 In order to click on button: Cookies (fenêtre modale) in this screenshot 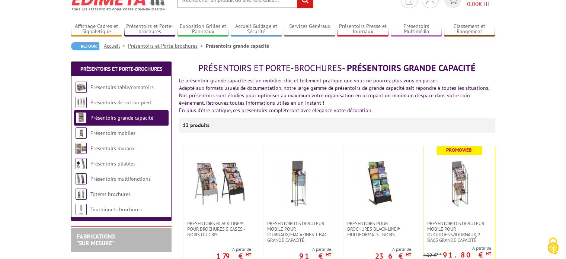, I will do `click(553, 246)`.